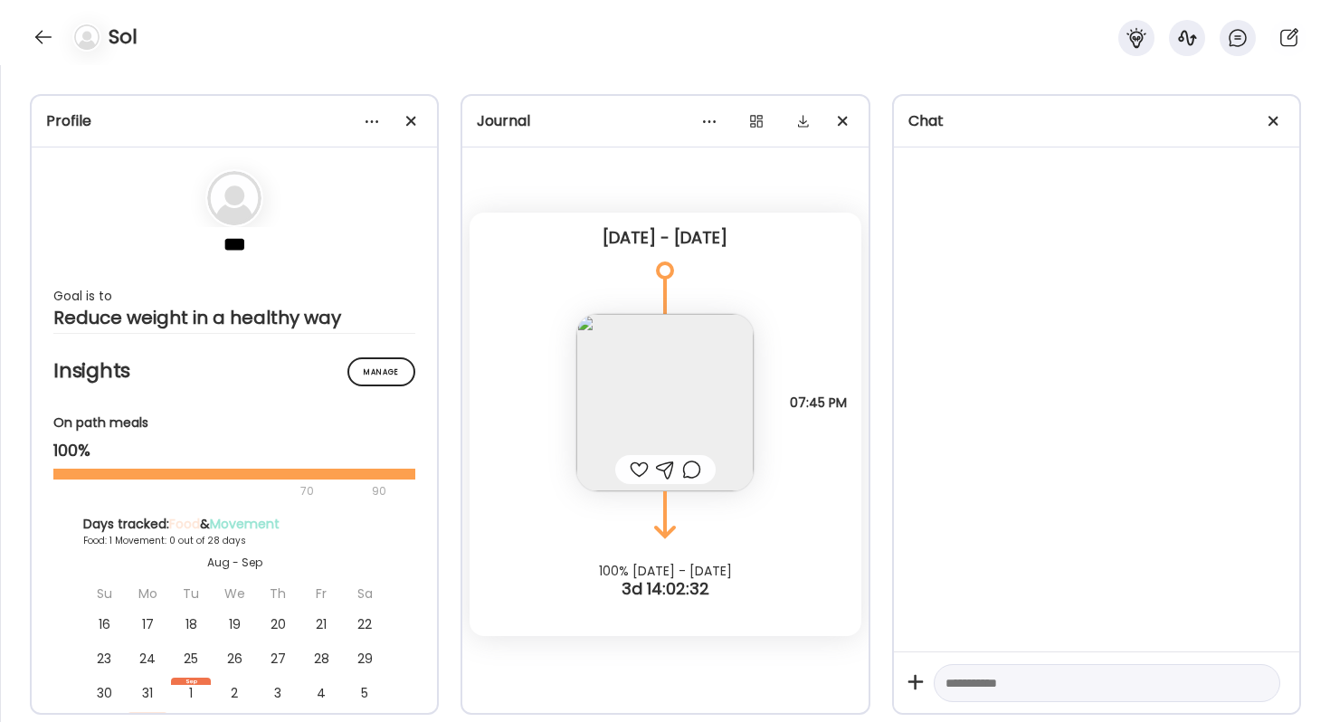 This screenshot has width=1330, height=722. Describe the element at coordinates (191, 659) in the screenshot. I see `div: 25` at that location.